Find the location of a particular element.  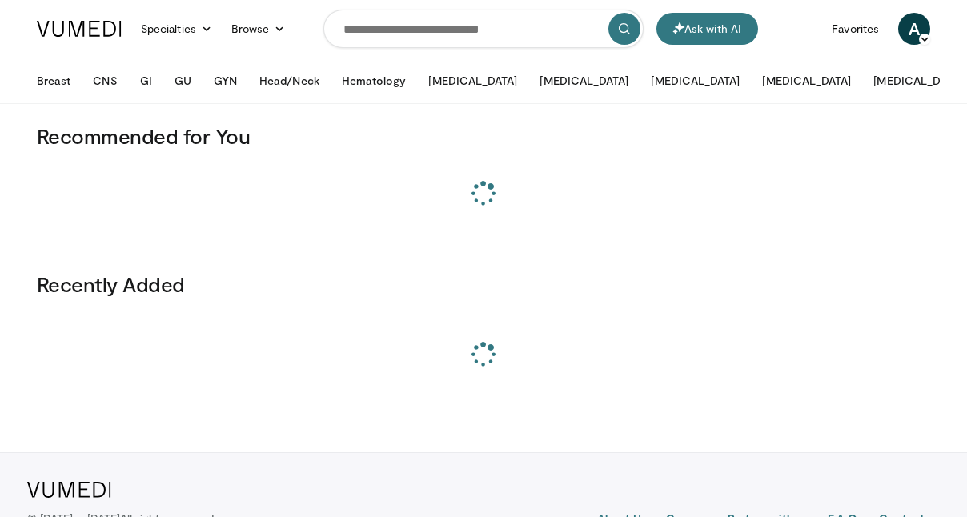

span: A is located at coordinates (914, 29).